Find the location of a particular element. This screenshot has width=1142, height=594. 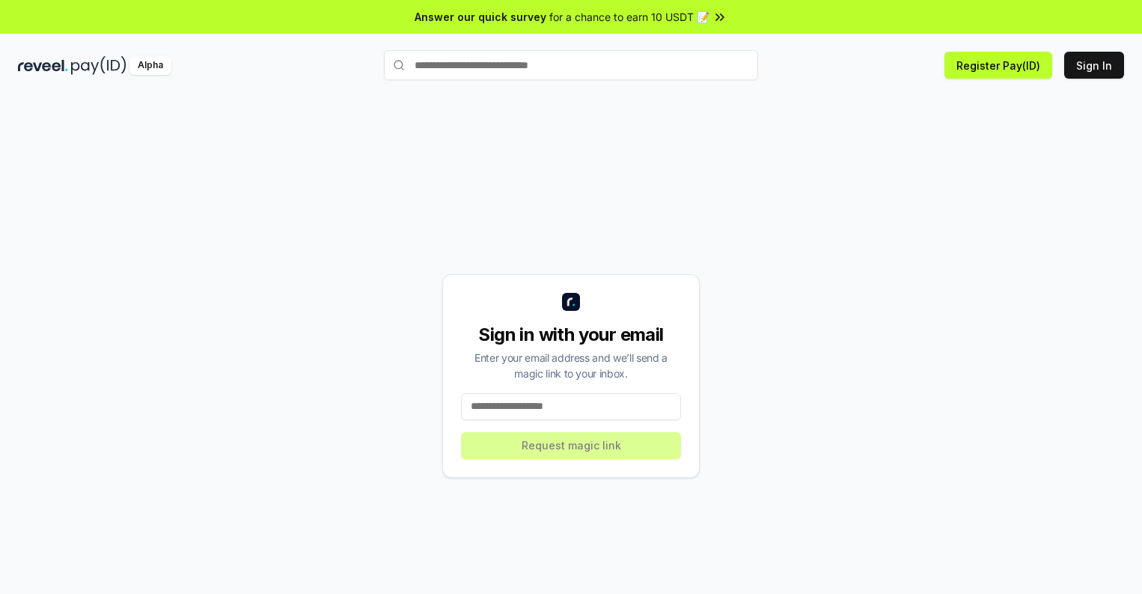

img: logo_small is located at coordinates (571, 302).